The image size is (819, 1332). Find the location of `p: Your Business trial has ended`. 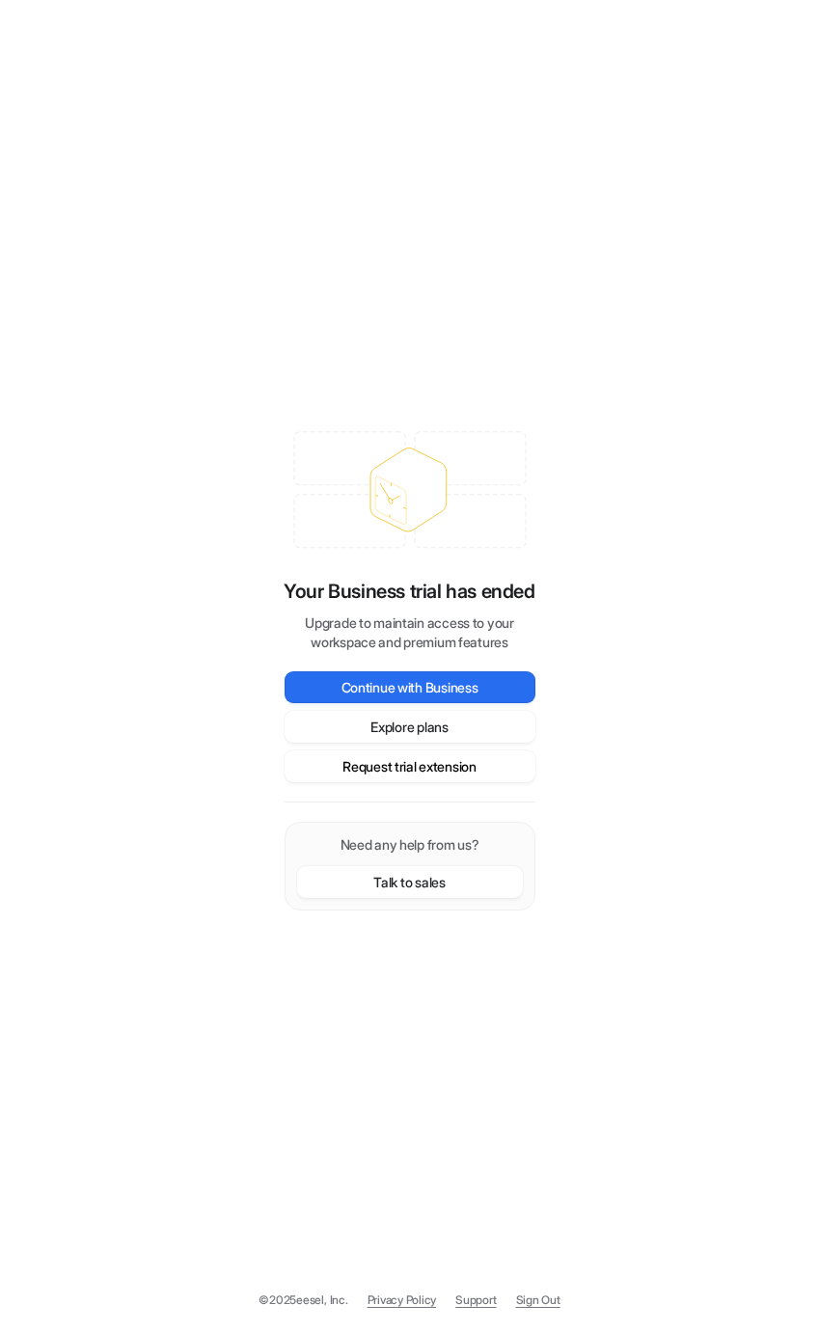

p: Your Business trial has ended is located at coordinates (409, 591).